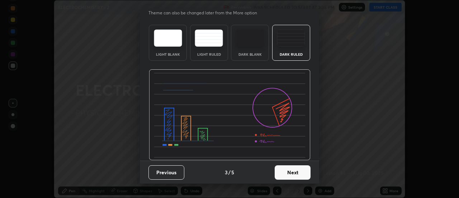  What do you see at coordinates (168, 38) in the screenshot?
I see `img: lightTheme.e5ed3b09.svg` at bounding box center [168, 38].